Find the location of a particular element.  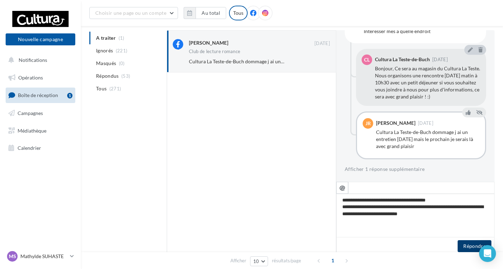

span: CL is located at coordinates (367, 60).